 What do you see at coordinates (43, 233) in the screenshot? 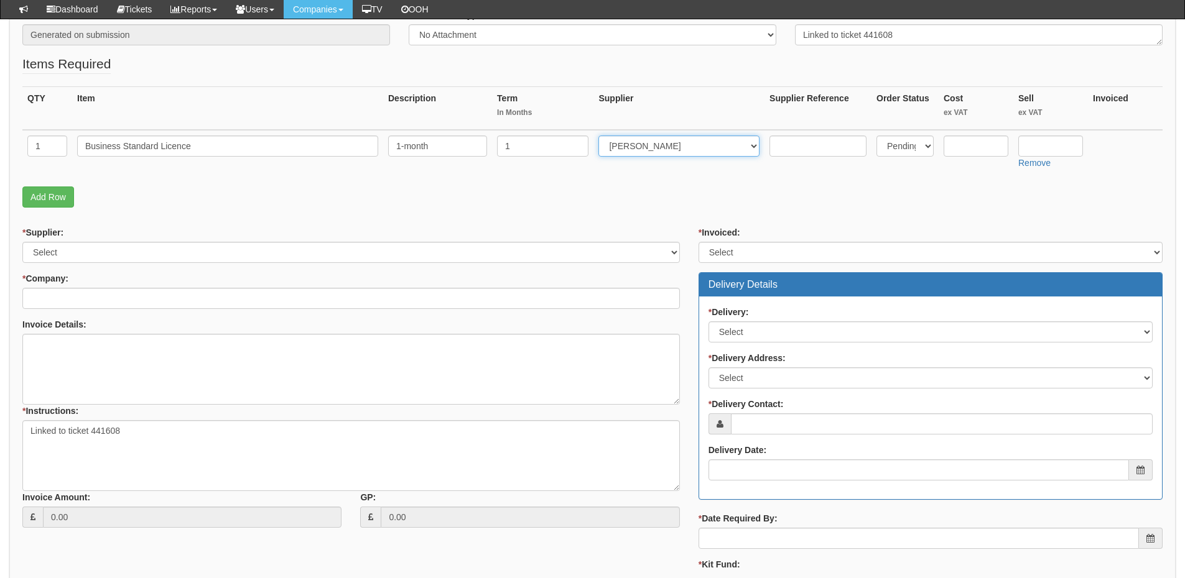
I see `label: Supplier:` at bounding box center [43, 233].